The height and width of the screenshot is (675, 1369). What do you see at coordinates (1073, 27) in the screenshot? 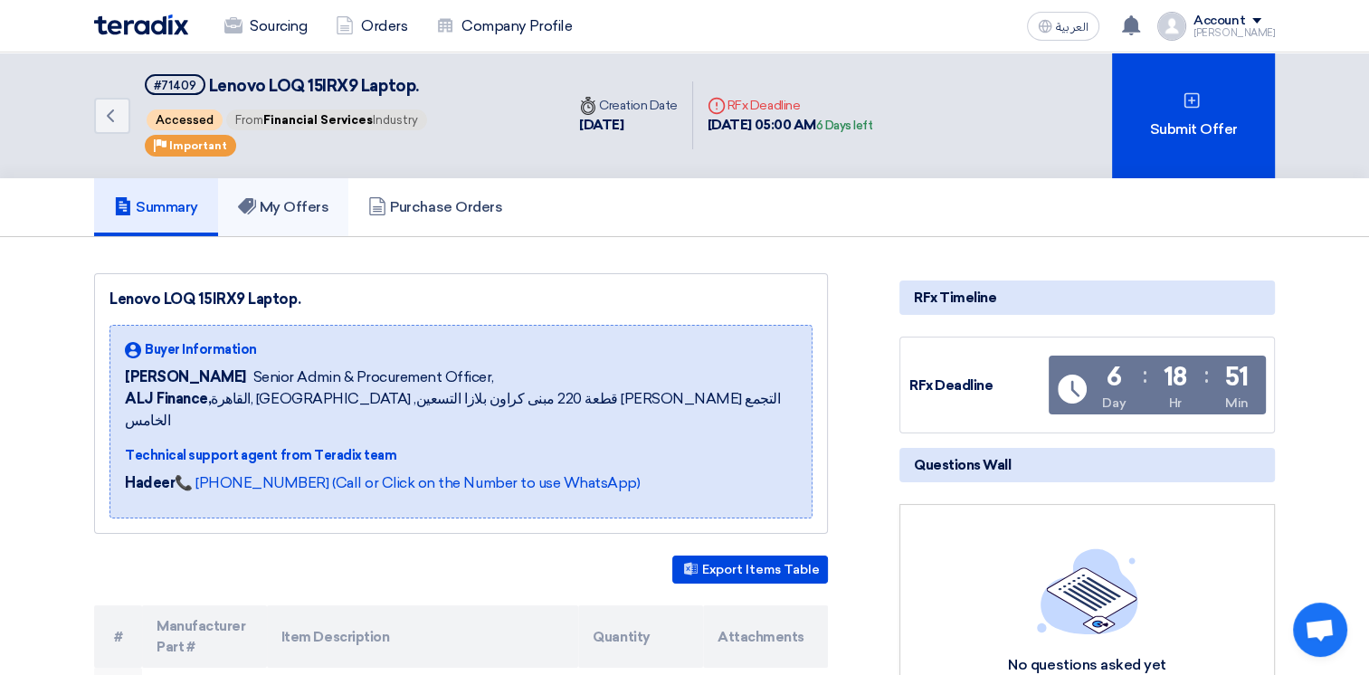
I see `span: العربية` at bounding box center [1073, 27].